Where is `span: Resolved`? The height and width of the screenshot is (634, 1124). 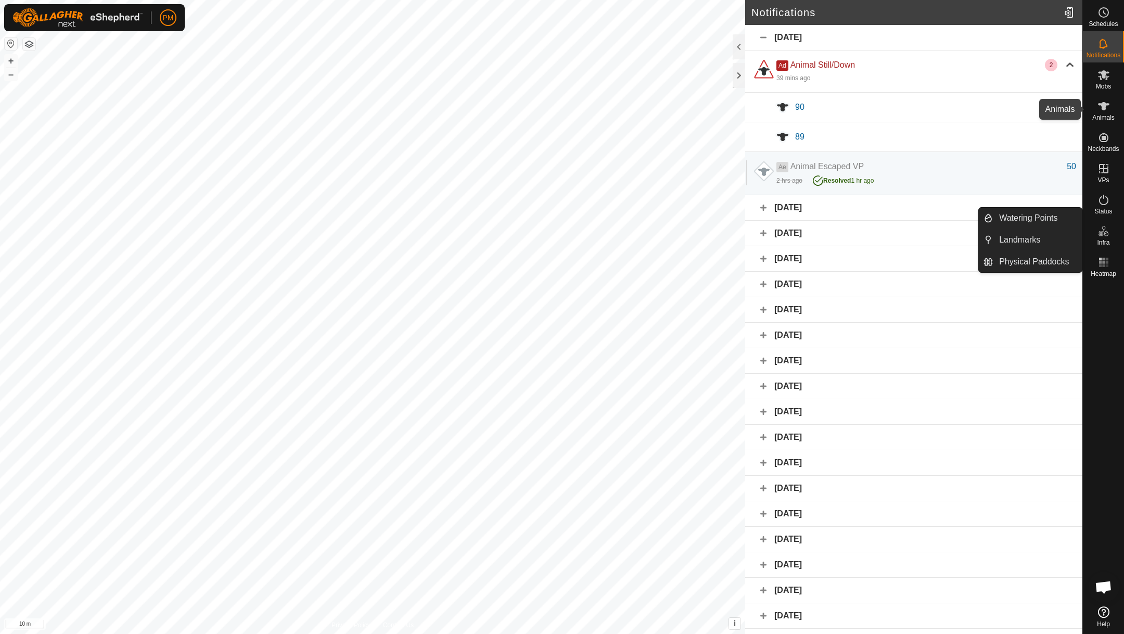 span: Resolved is located at coordinates (837, 181).